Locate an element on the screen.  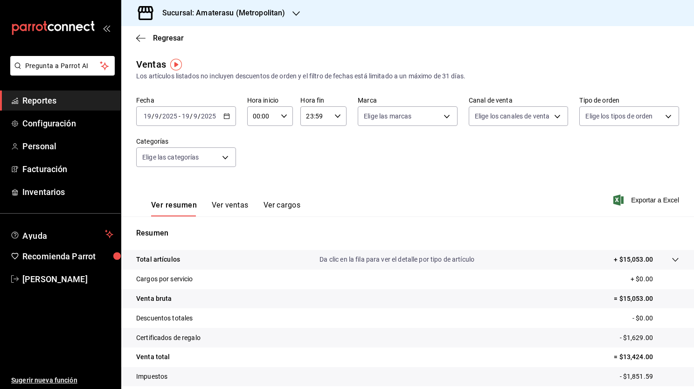
button: Ver cargos is located at coordinates (282, 208).